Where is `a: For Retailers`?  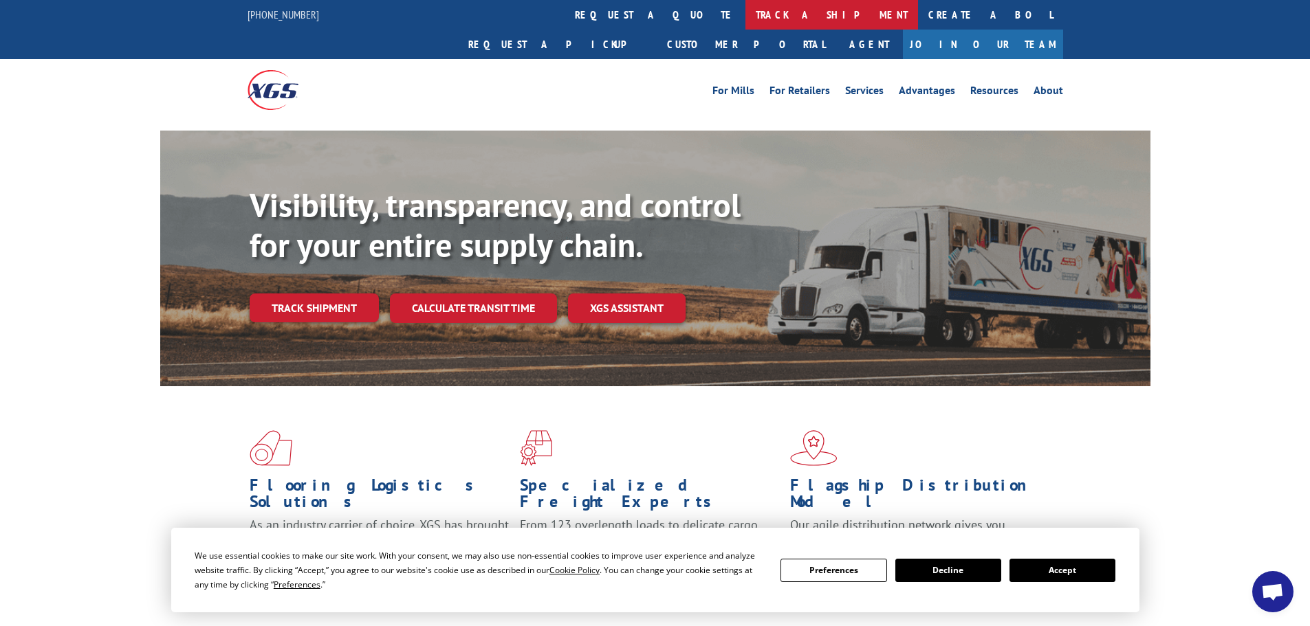
a: For Retailers is located at coordinates (800, 93).